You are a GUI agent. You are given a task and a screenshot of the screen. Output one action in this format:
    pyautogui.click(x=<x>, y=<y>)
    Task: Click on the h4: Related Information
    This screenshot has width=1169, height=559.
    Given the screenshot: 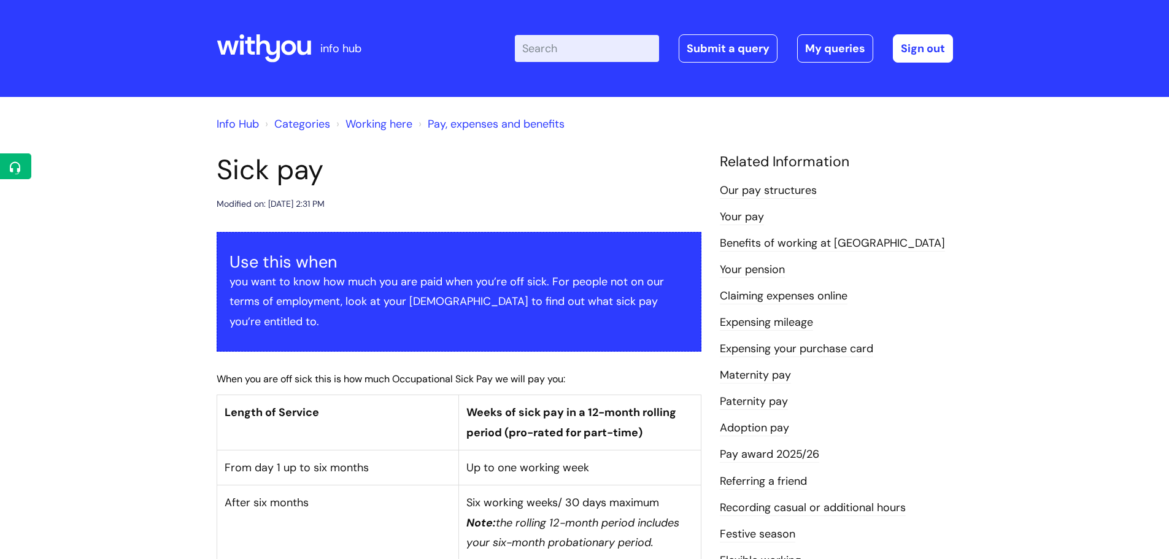 What is the action you would take?
    pyautogui.click(x=836, y=162)
    